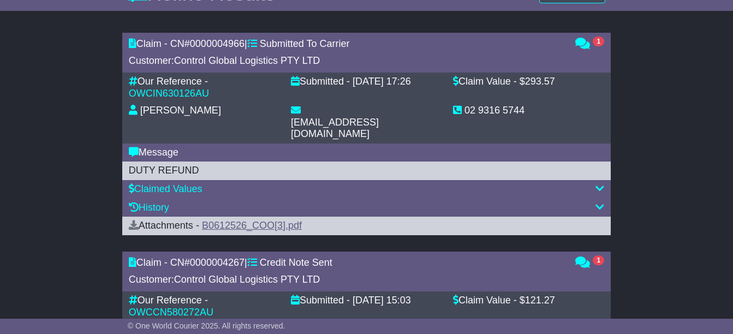 This screenshot has height=334, width=733. What do you see at coordinates (149, 207) in the screenshot?
I see `a: History` at bounding box center [149, 207].